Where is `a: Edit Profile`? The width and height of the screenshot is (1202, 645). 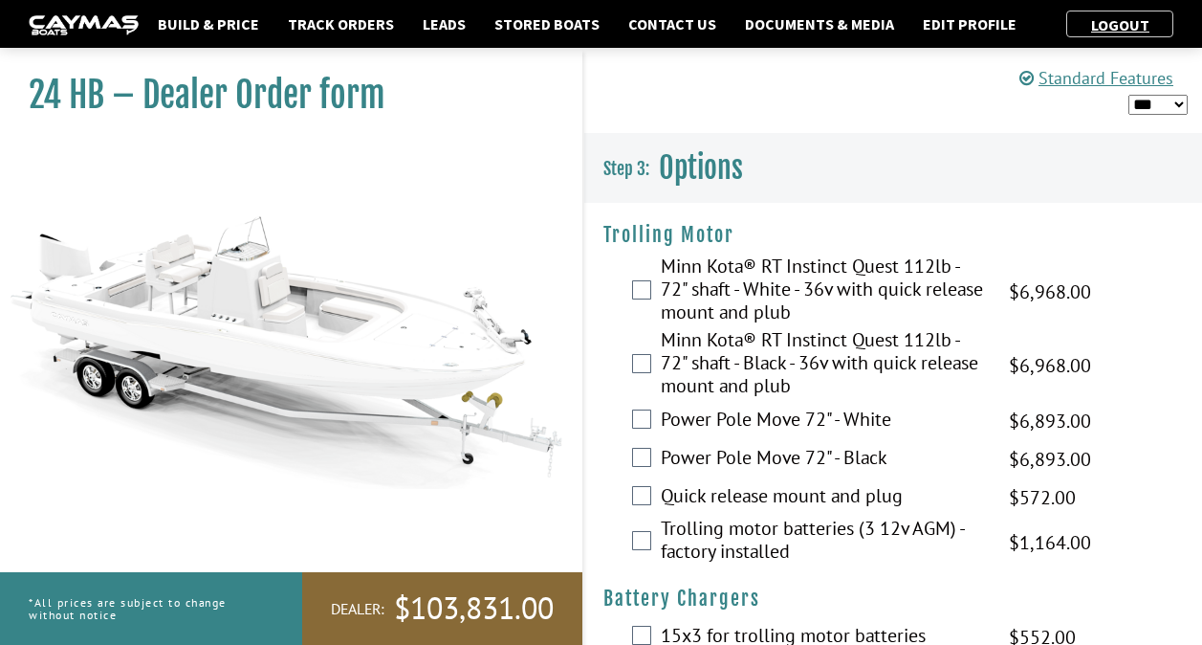
a: Edit Profile is located at coordinates (970, 24).